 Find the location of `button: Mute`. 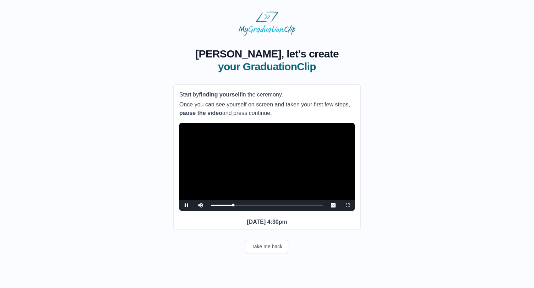

button: Mute is located at coordinates (201, 206).